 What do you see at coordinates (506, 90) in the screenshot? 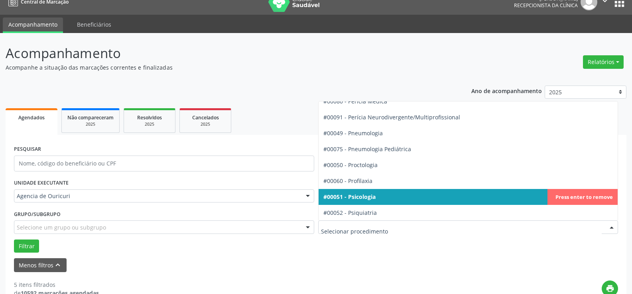
I see `p: Ano de acompanhamento` at bounding box center [506, 90].